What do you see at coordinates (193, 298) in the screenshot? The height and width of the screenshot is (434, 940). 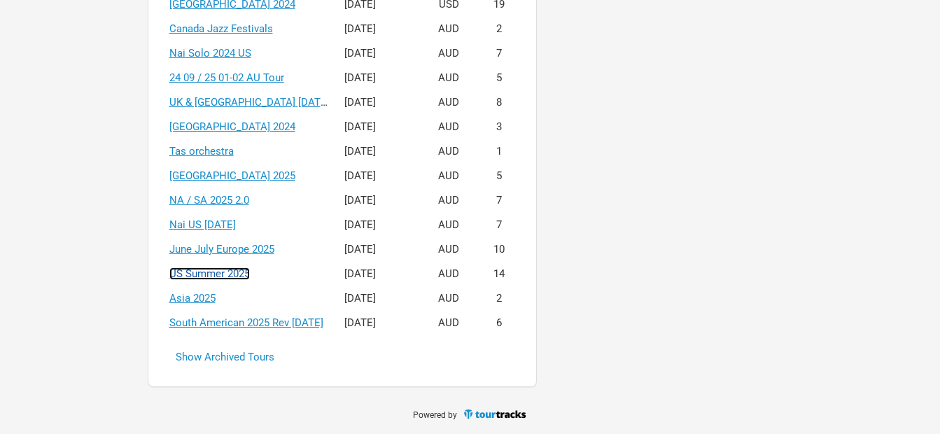 I see `a: Asia 2025` at bounding box center [193, 298].